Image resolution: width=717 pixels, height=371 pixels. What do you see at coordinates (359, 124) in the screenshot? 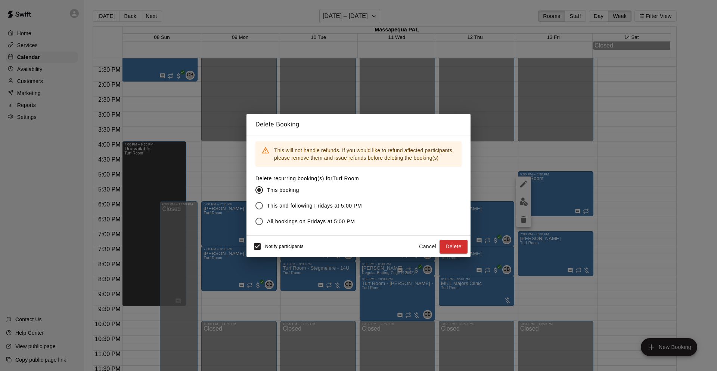
I see `h2: Delete Booking` at bounding box center [359, 124].